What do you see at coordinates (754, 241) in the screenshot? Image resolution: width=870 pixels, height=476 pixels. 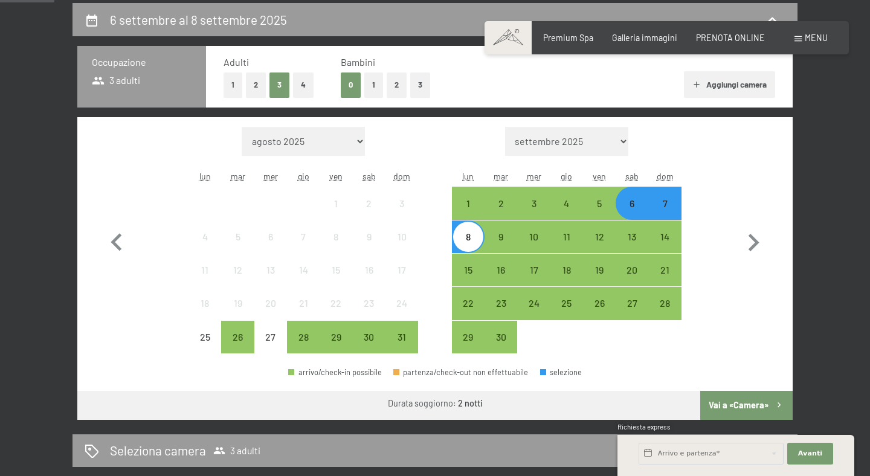 I see `button: Mese successivo` at bounding box center [754, 241].